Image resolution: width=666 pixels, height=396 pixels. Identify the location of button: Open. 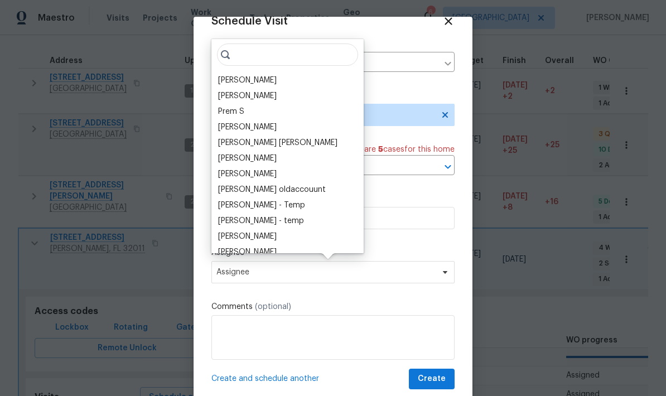
(448, 167).